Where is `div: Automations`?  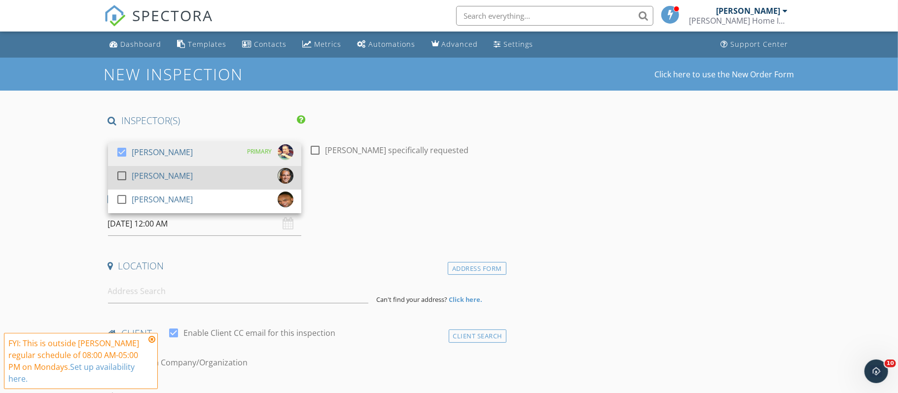
div: Automations is located at coordinates (392, 44).